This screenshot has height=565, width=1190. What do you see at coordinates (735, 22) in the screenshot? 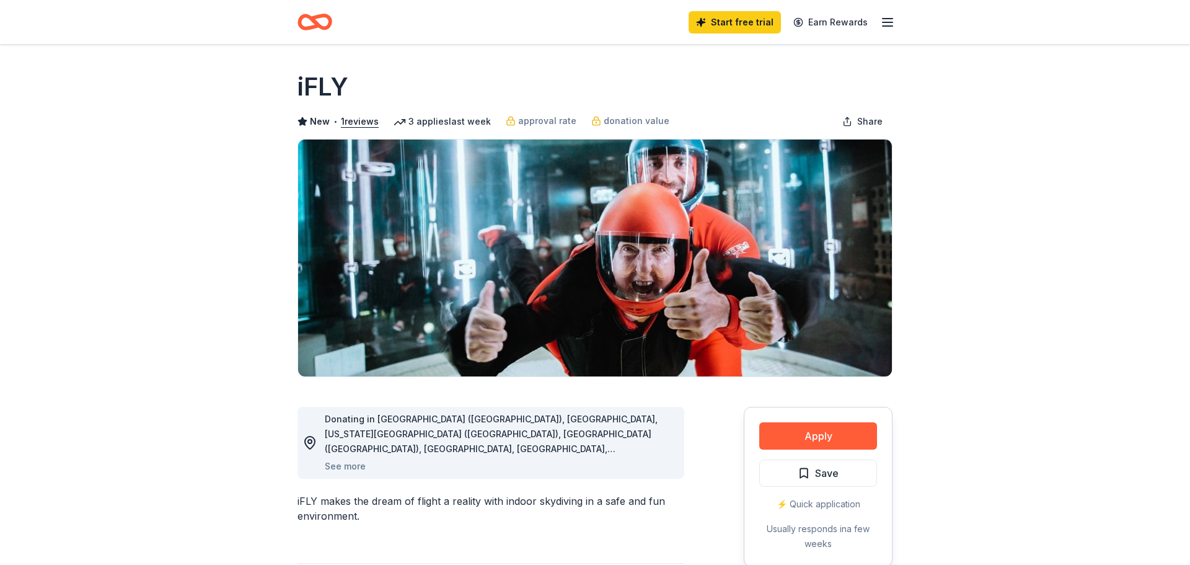
I see `a: Start free trial` at bounding box center [735, 22].